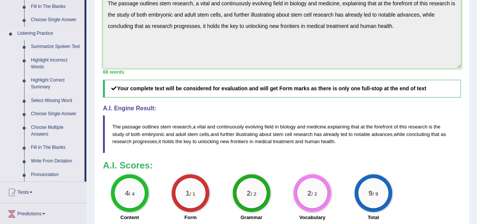 Image resolution: width=477 pixels, height=224 pixels. I want to click on a: Highlight Incorrect Words, so click(56, 63).